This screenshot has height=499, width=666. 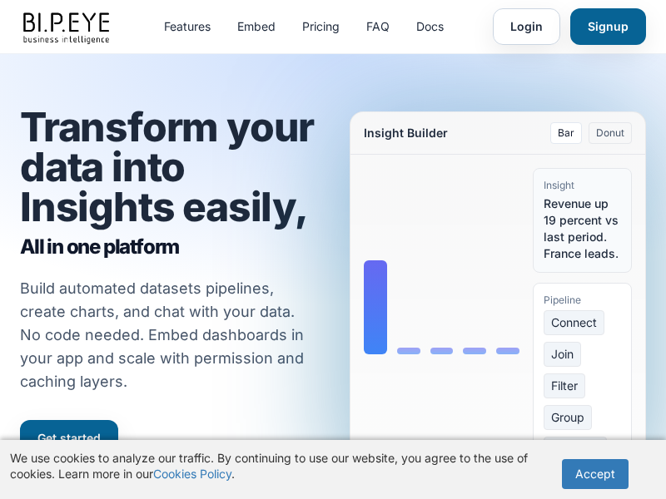 What do you see at coordinates (568, 418) in the screenshot?
I see `span: Group` at bounding box center [568, 418].